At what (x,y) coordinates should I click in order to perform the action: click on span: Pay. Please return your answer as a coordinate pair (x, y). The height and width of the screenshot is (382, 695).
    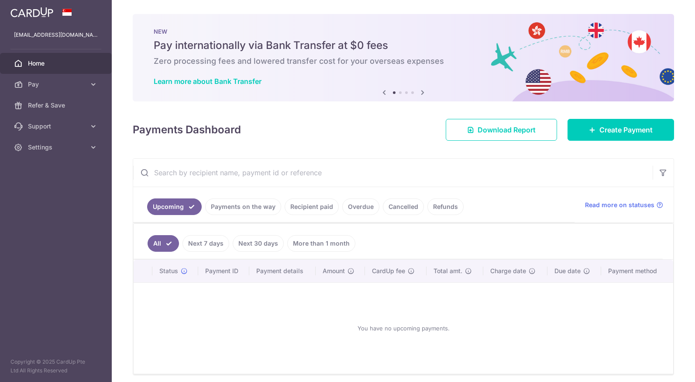
    Looking at the image, I should click on (57, 84).